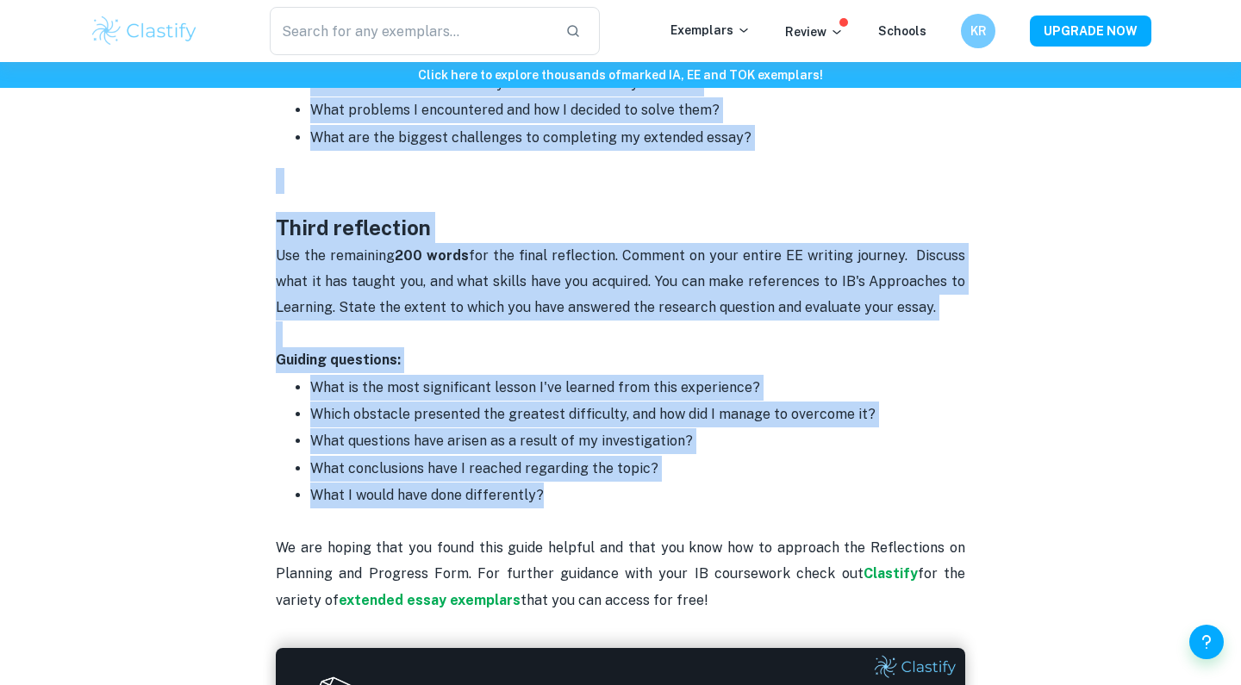 The height and width of the screenshot is (685, 1241). What do you see at coordinates (638, 388) in the screenshot?
I see `p: What is the most significant lesson I've learned from this experience?` at bounding box center [638, 388].